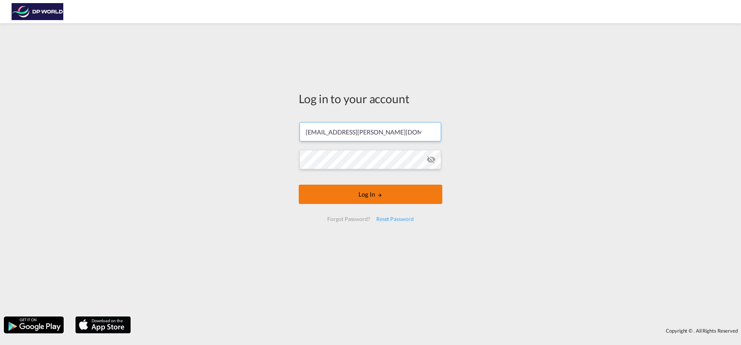 Image resolution: width=741 pixels, height=345 pixels. I want to click on div: Log in to your account, so click(371, 98).